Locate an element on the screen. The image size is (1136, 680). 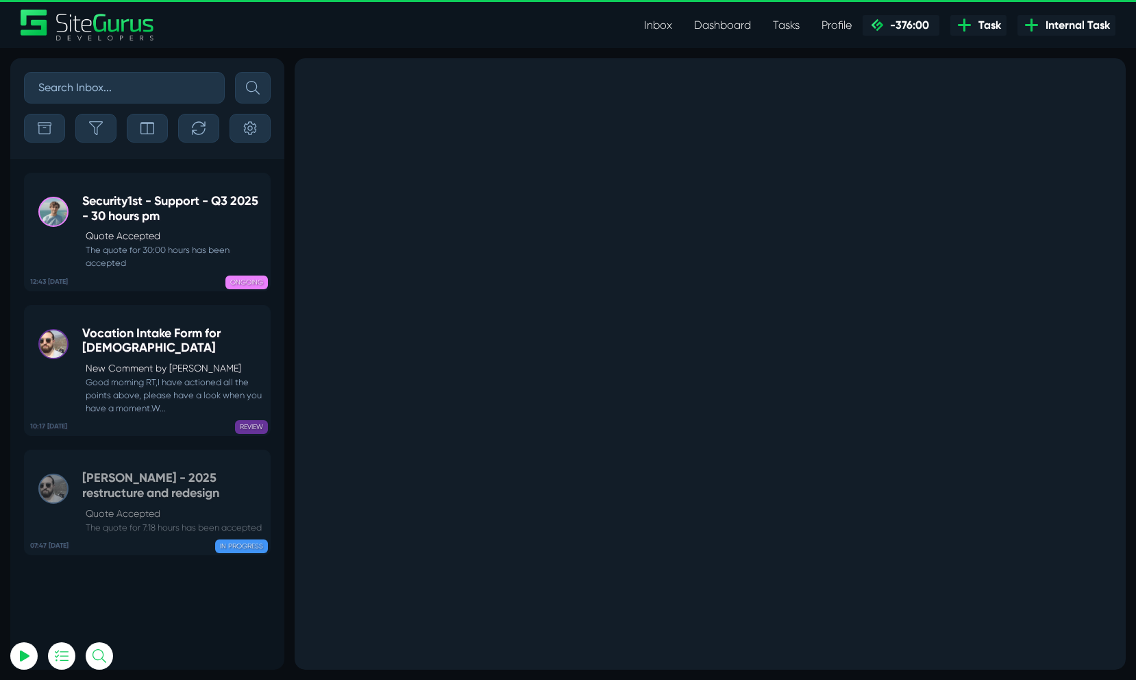
a: Tasks is located at coordinates (786, 25).